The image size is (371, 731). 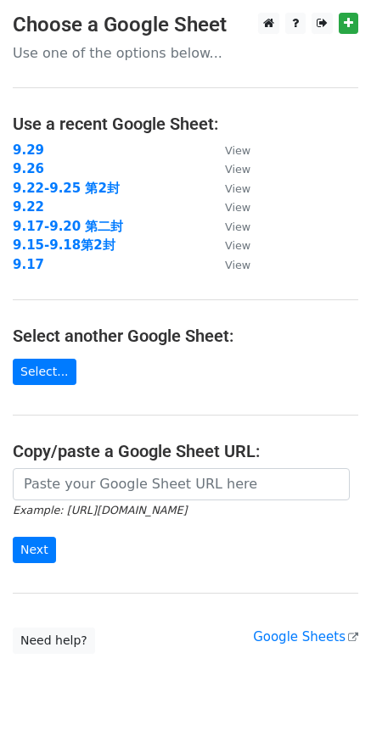 I want to click on h3: Choose a Google Sheet, so click(x=185, y=25).